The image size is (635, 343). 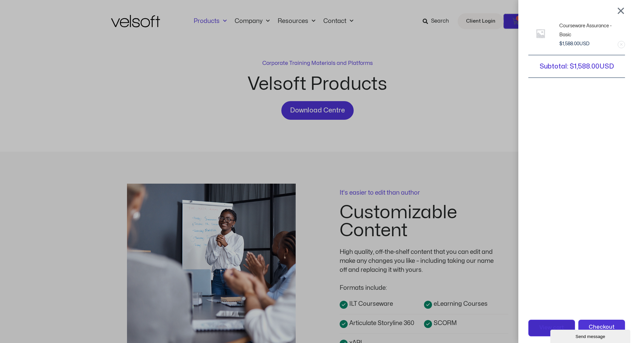 I want to click on span: View cart, so click(x=551, y=328).